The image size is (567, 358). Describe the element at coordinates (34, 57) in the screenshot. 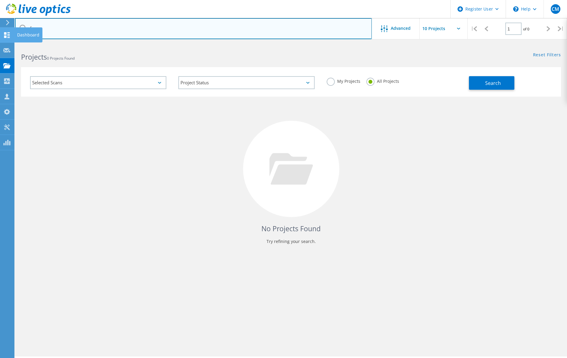

I see `b: Projects` at that location.